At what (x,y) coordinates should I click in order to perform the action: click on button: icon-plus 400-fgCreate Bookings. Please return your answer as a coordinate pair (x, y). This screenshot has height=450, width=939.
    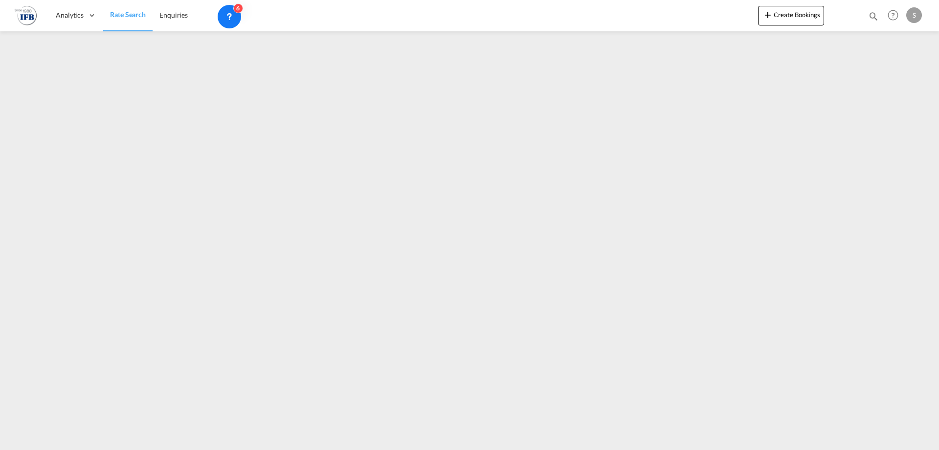
    Looking at the image, I should click on (791, 16).